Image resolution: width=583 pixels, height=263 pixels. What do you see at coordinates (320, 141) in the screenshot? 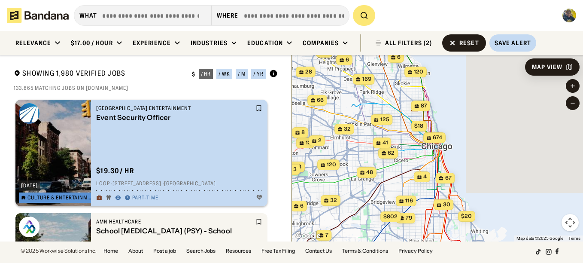
I see `span: 2` at bounding box center [320, 141].